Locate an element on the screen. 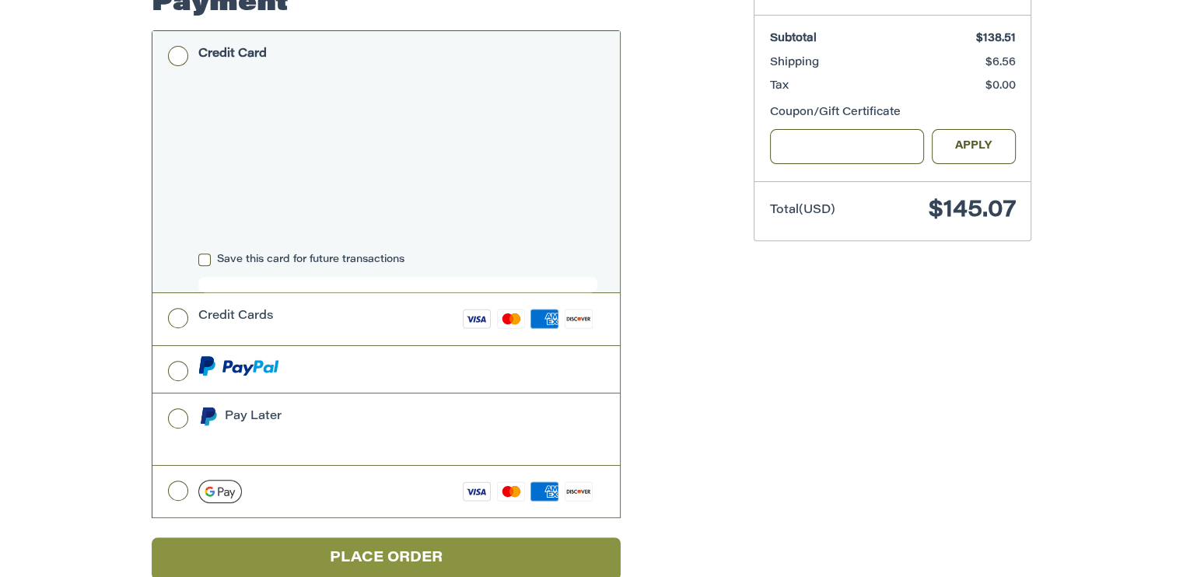 The height and width of the screenshot is (577, 1183). span: Tax is located at coordinates (779, 86).